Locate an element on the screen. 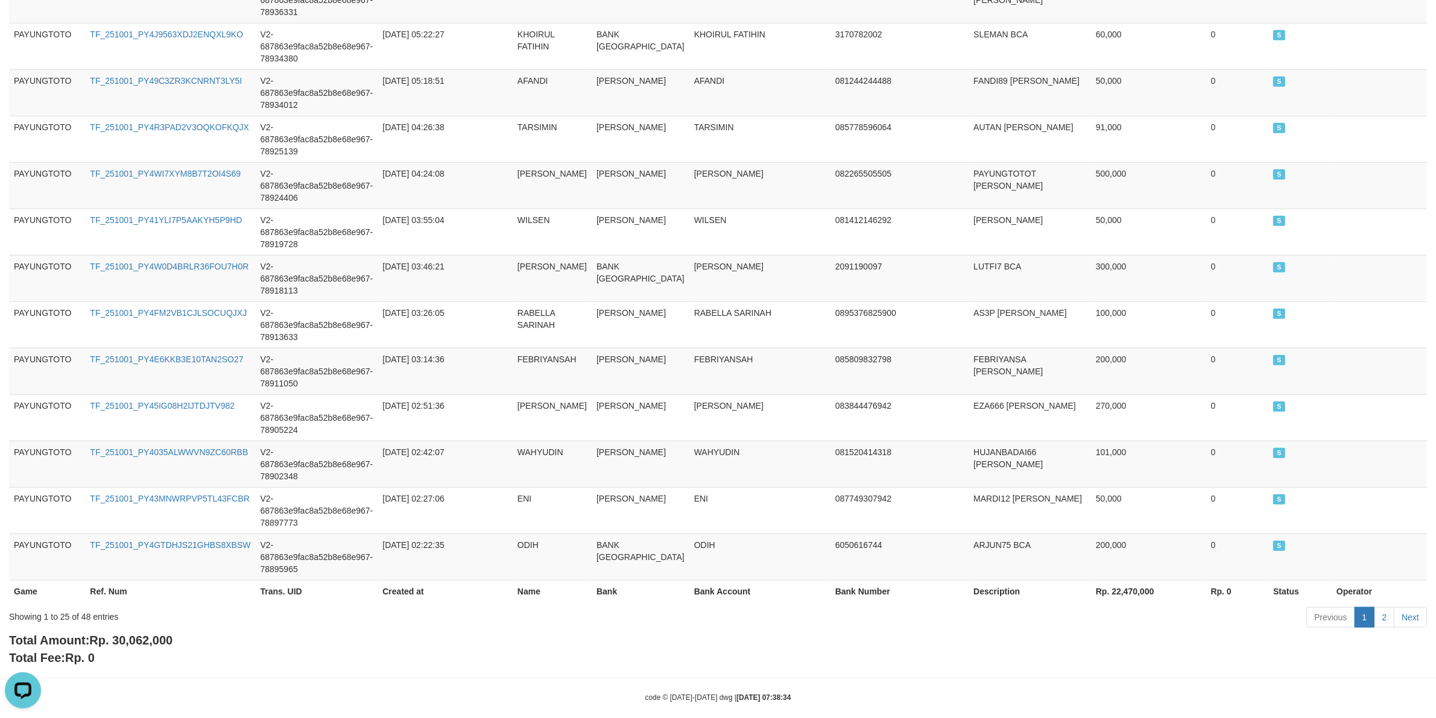 The width and height of the screenshot is (1436, 718). td: WAHYUDIN is located at coordinates (760, 464).